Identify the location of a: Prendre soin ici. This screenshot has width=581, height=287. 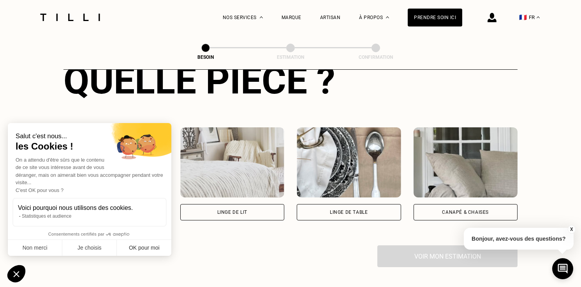
(435, 18).